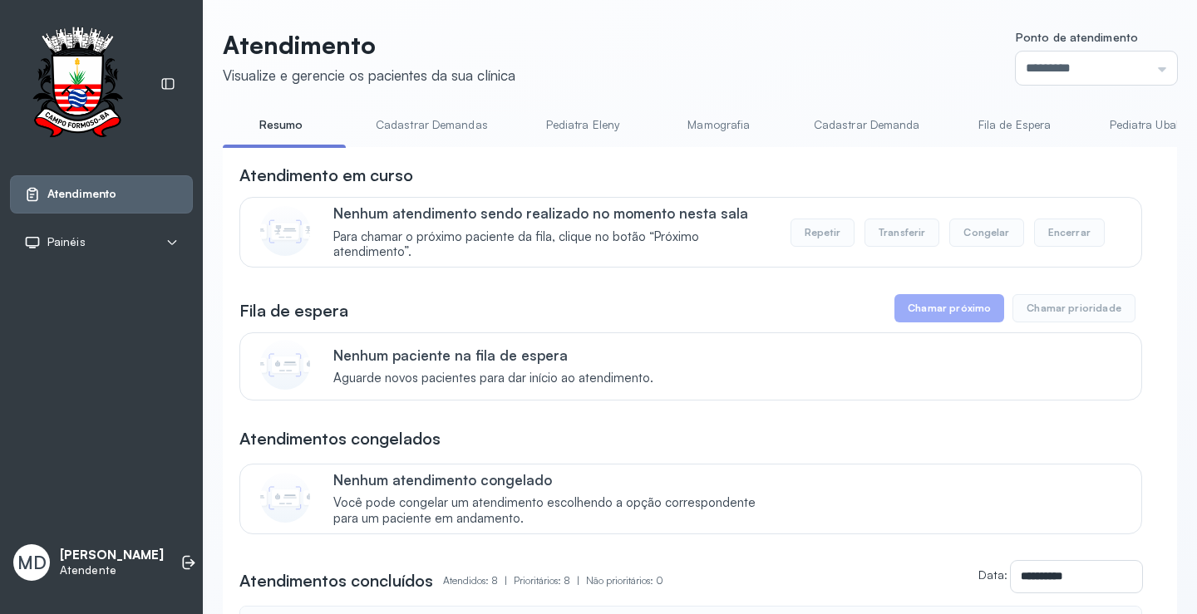 The height and width of the screenshot is (614, 1197). Describe the element at coordinates (340, 439) in the screenshot. I see `h3: Atendimentos congelados` at that location.